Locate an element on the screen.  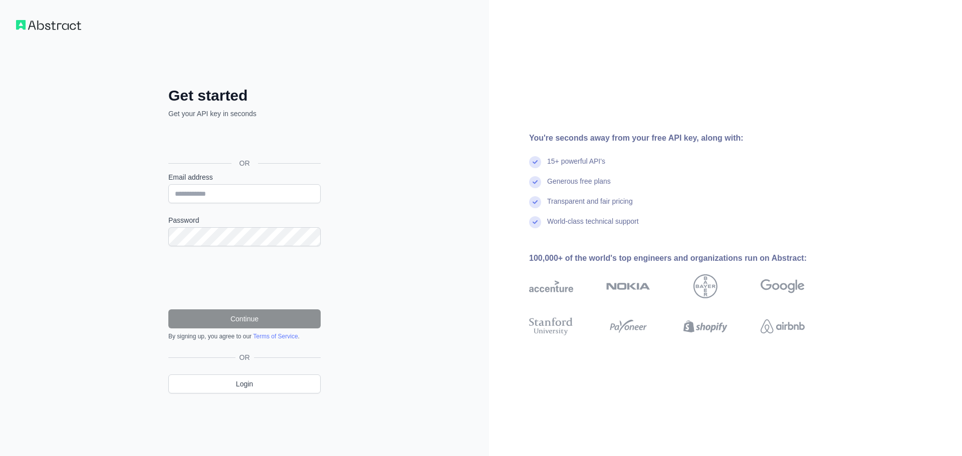
img: shopify is located at coordinates (705, 327).